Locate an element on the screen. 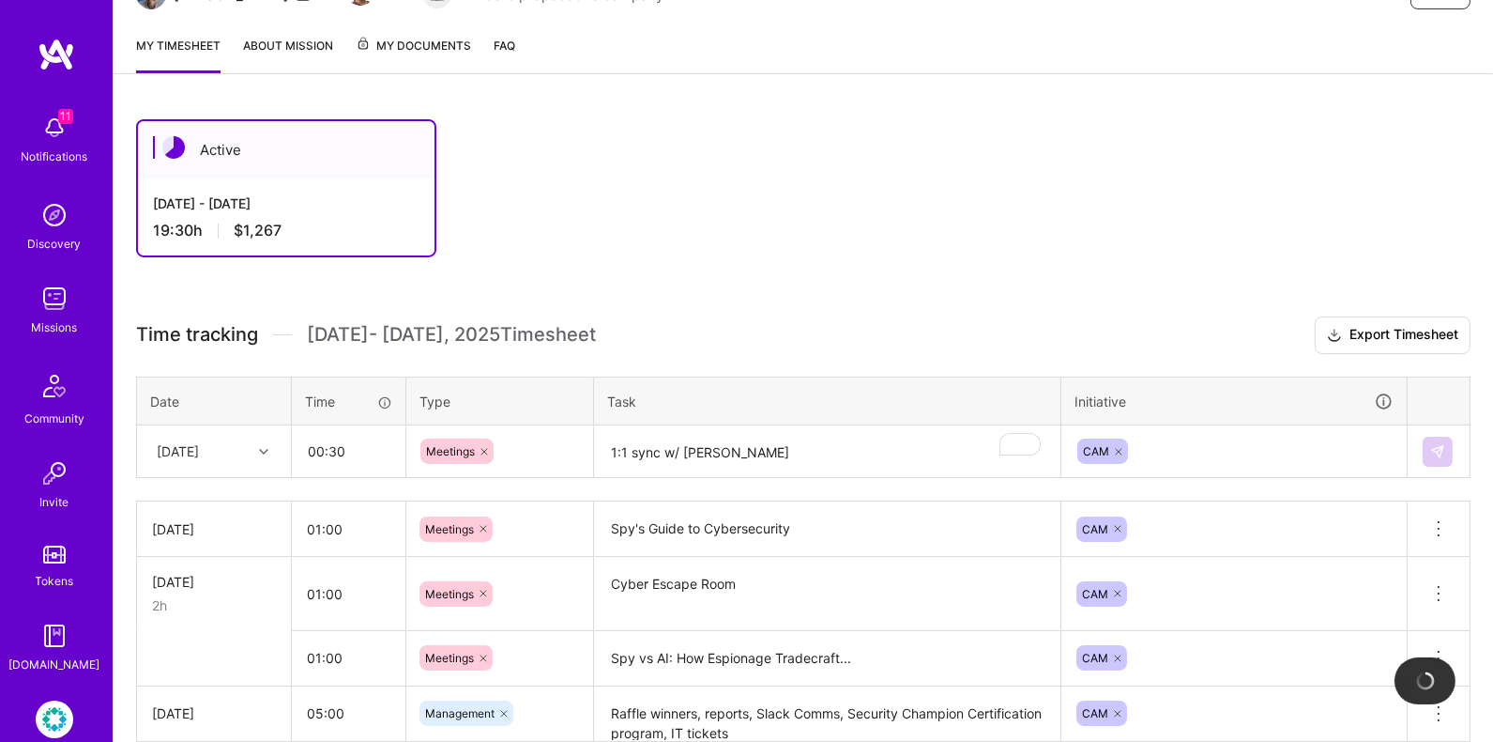 Image resolution: width=1493 pixels, height=742 pixels. img: loading is located at coordinates (1426, 681).